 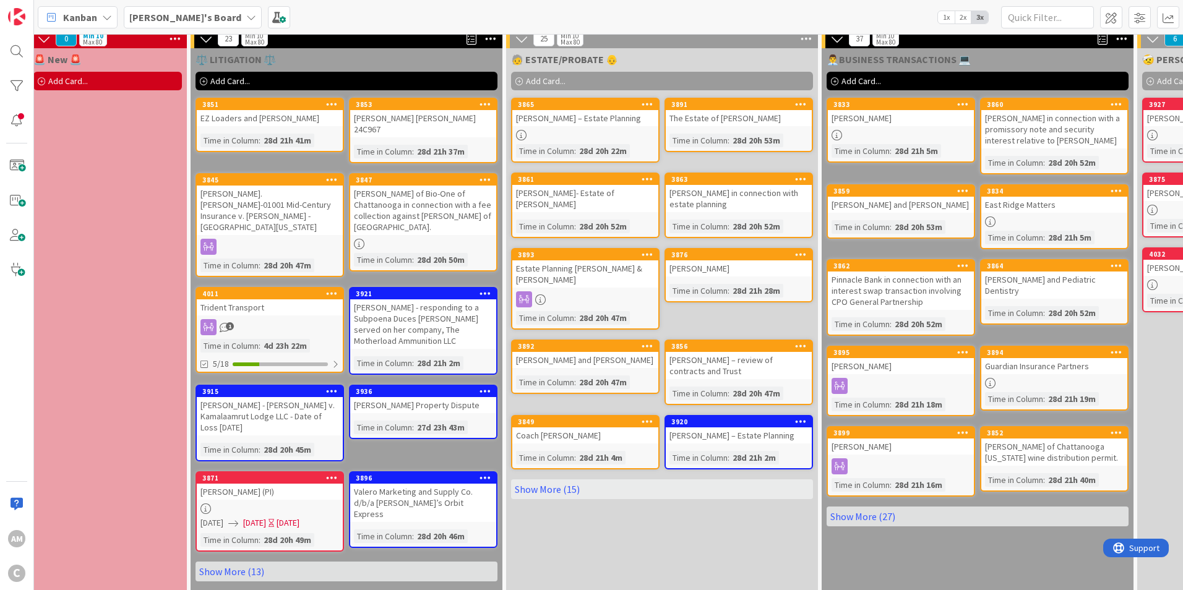 I want to click on span: 🚨 New 🚨, so click(x=58, y=59).